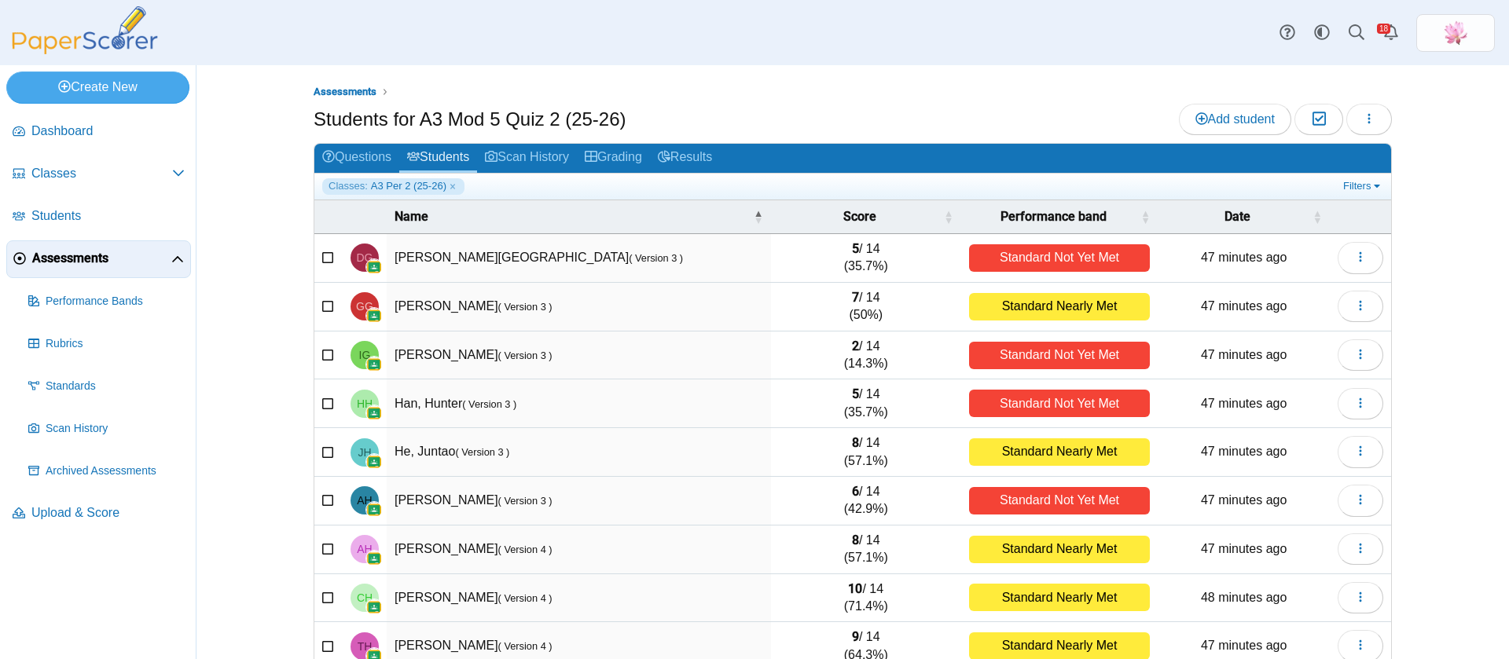 Image resolution: width=1509 pixels, height=659 pixels. Describe the element at coordinates (1391, 33) in the screenshot. I see `a: Alerts` at that location.